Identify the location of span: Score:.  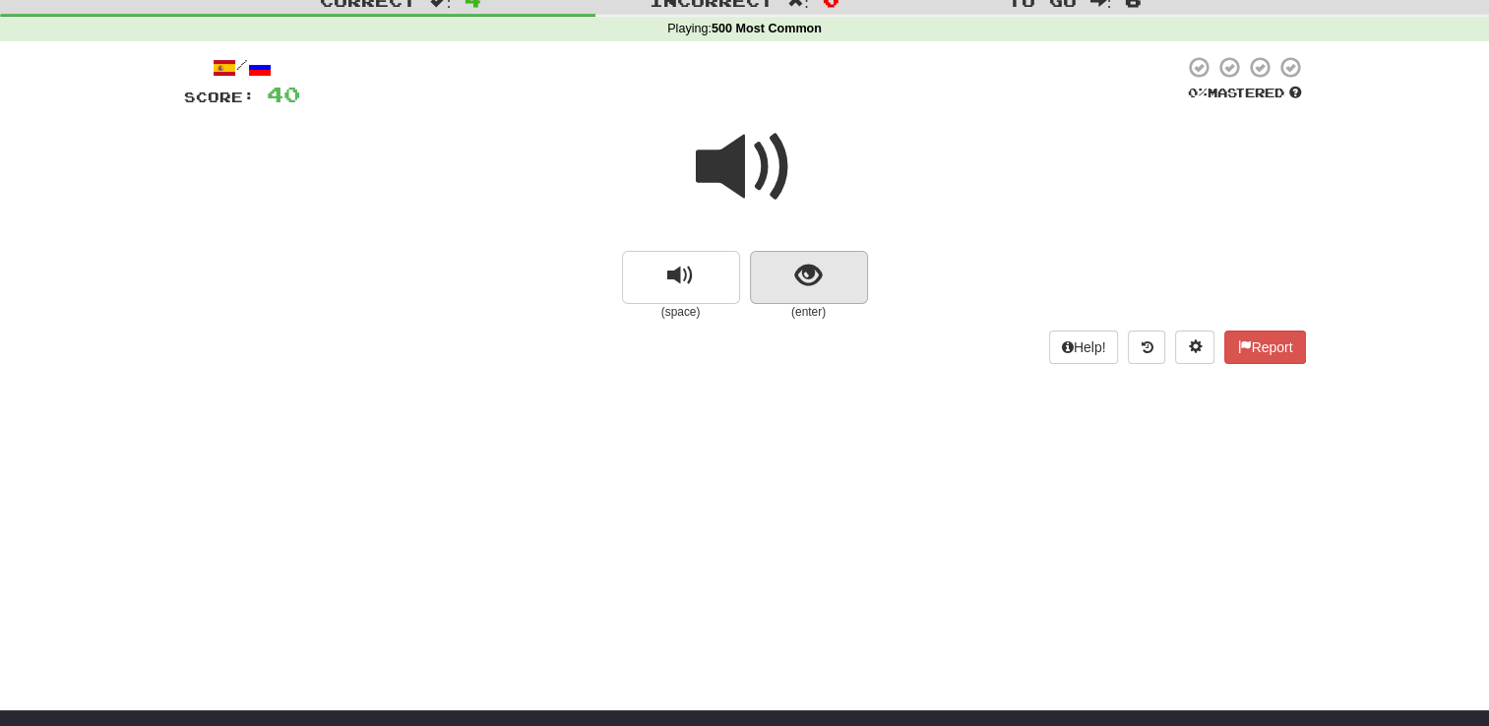
(219, 96).